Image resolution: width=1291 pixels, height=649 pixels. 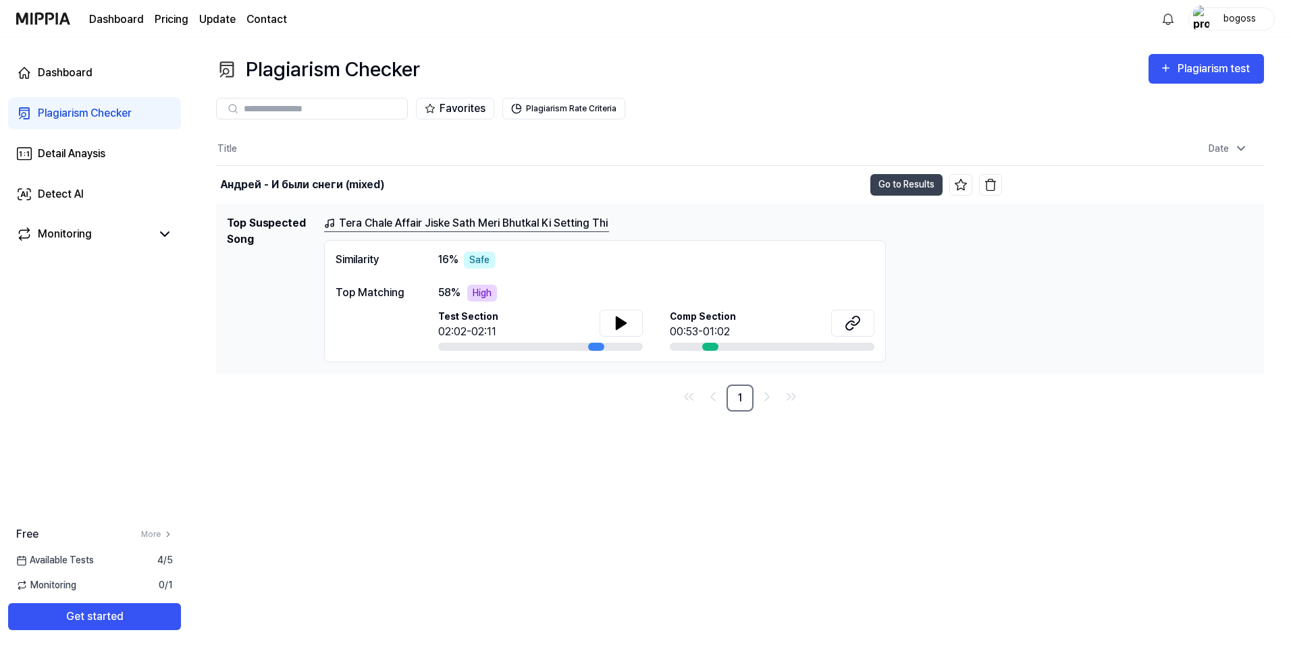 What do you see at coordinates (1206, 69) in the screenshot?
I see `button: Plagiarism test` at bounding box center [1206, 69].